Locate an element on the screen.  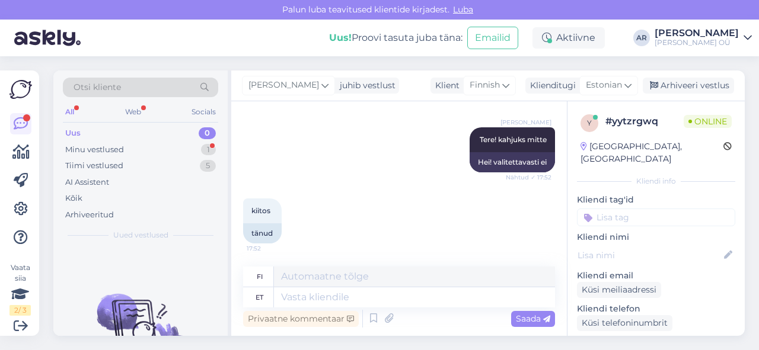
span: Tere! kahjuks mitte is located at coordinates (513, 139).